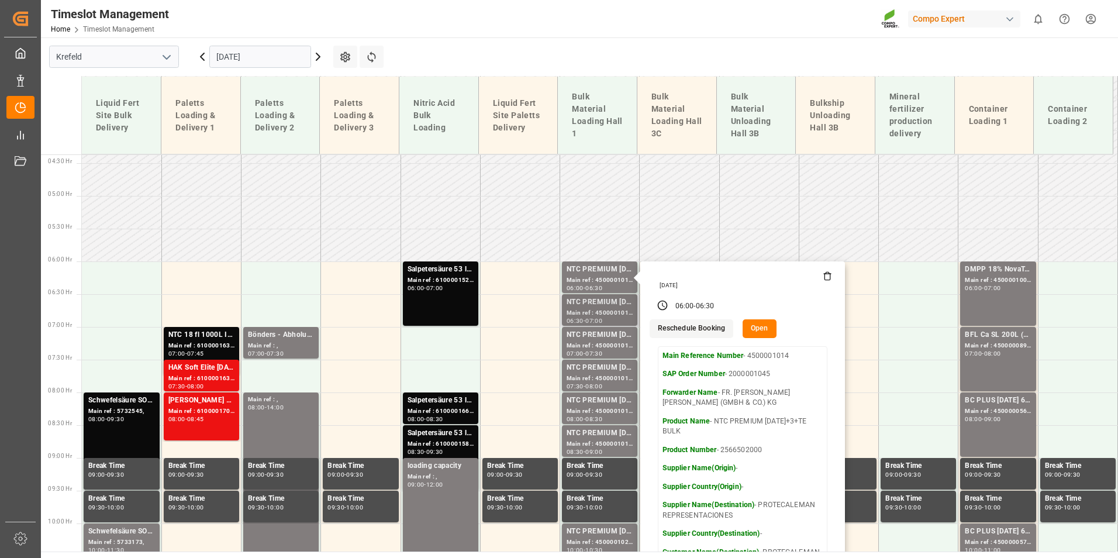 The height and width of the screenshot is (558, 1118). Describe the element at coordinates (359, 115) in the screenshot. I see `div: Paletts Loading & Delivery 3` at that location.